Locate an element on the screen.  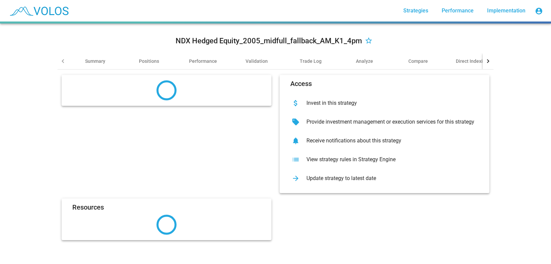
a: Performance is located at coordinates (458, 11).